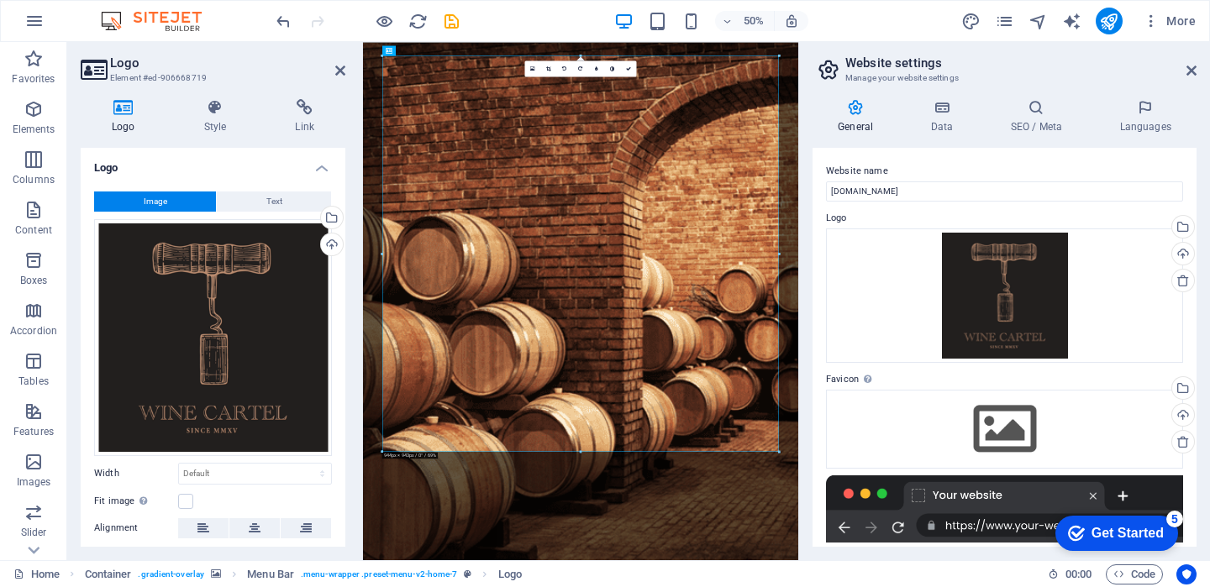 This screenshot has width=1210, height=587. Describe the element at coordinates (581, 68) in the screenshot. I see `a: Rotate right 90°` at that location.